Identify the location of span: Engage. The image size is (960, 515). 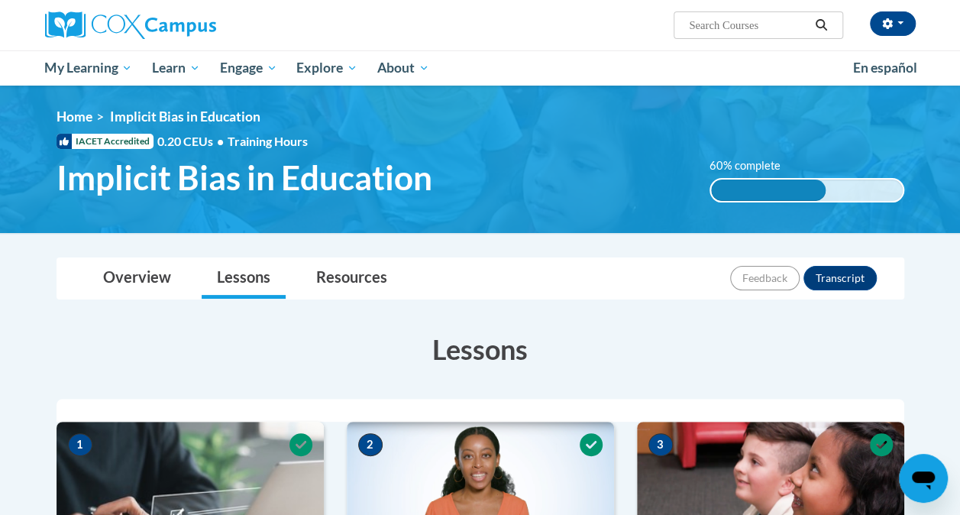
(248, 68).